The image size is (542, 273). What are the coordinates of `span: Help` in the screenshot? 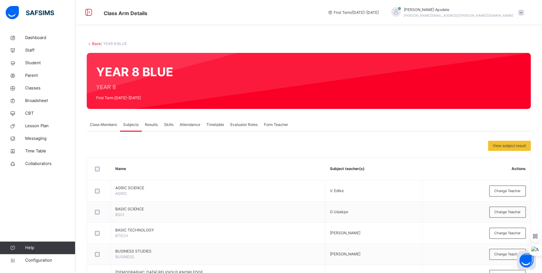 It's located at (50, 247).